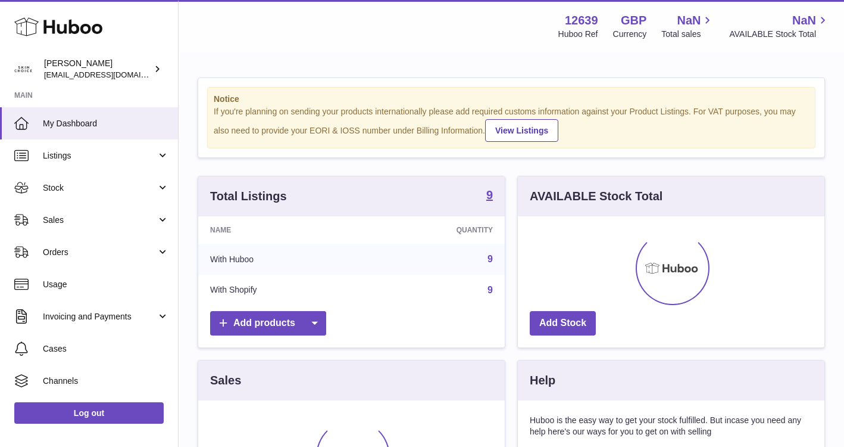  What do you see at coordinates (596, 196) in the screenshot?
I see `h3: AVAILABLE Stock Total` at bounding box center [596, 196].